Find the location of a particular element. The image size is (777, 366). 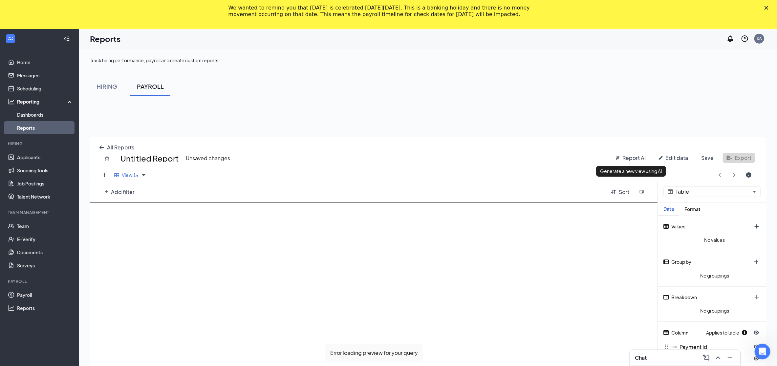

div: Close is located at coordinates (767, 8).